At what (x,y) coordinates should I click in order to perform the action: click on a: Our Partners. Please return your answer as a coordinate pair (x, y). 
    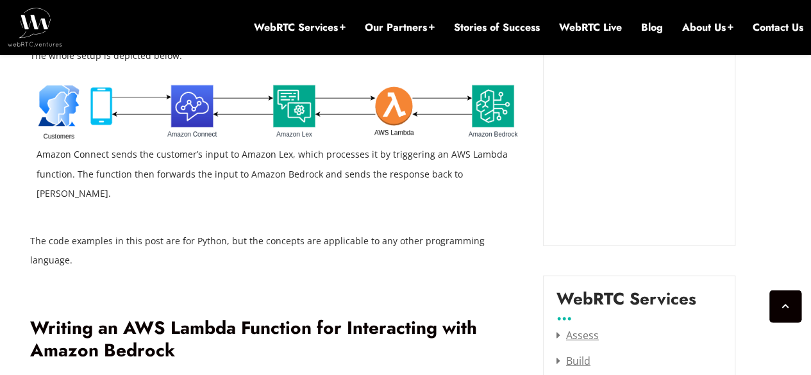
    Looking at the image, I should click on (399, 28).